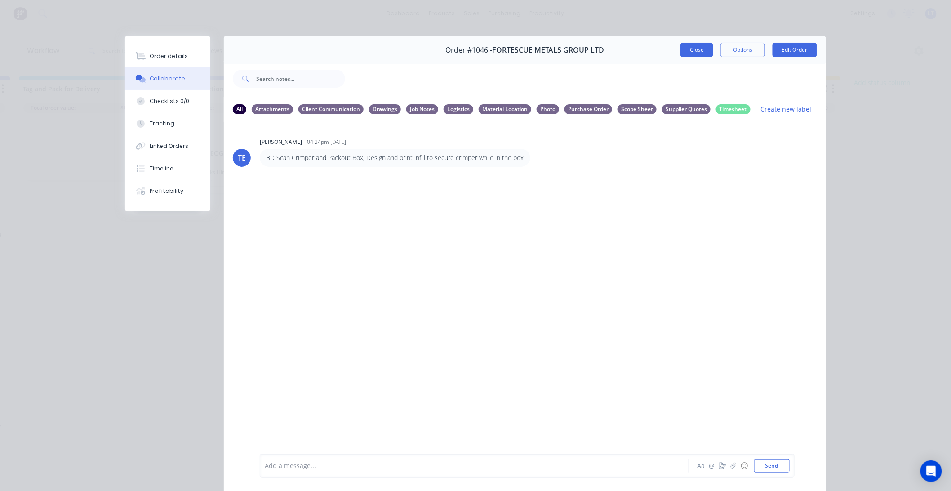 The height and width of the screenshot is (491, 951). What do you see at coordinates (272, 109) in the screenshot?
I see `div: Attachments` at bounding box center [272, 109].